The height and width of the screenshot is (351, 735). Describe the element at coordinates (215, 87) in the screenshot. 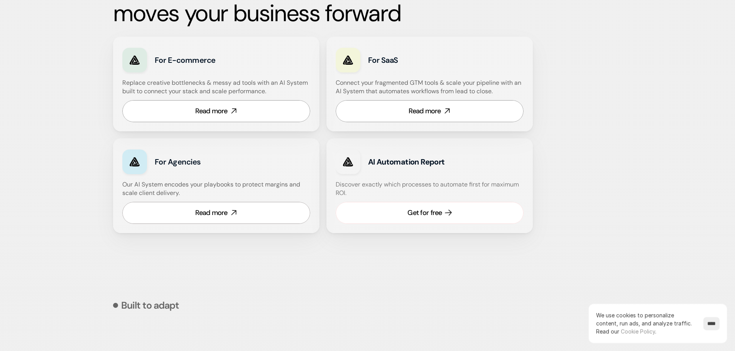

I see `h4: Replace creative bottlenecks & messy ad tools with an AI System built to connect your stack and s...` at that location.